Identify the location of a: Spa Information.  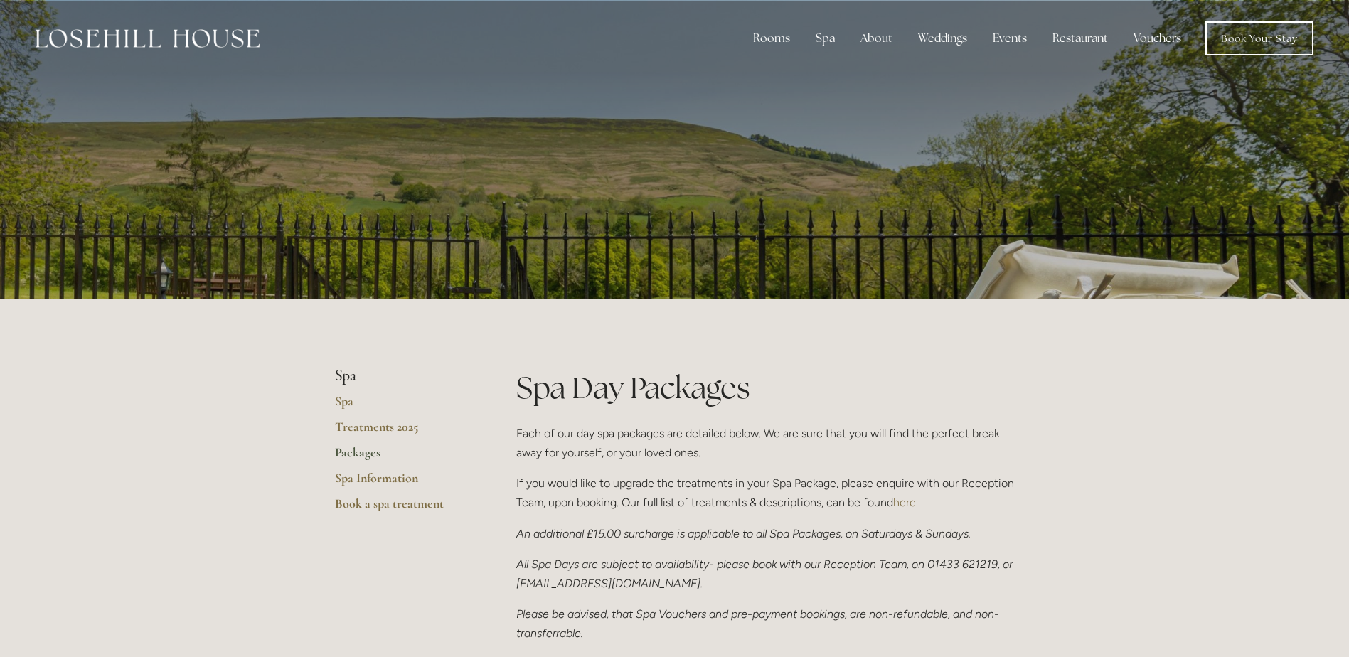
(403, 483).